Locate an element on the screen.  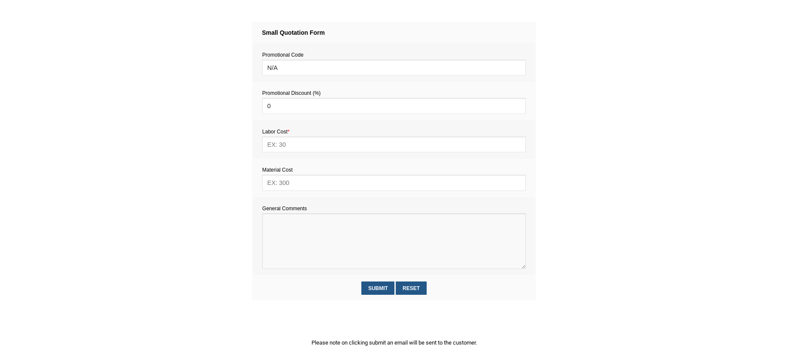
input: Reset is located at coordinates (411, 288).